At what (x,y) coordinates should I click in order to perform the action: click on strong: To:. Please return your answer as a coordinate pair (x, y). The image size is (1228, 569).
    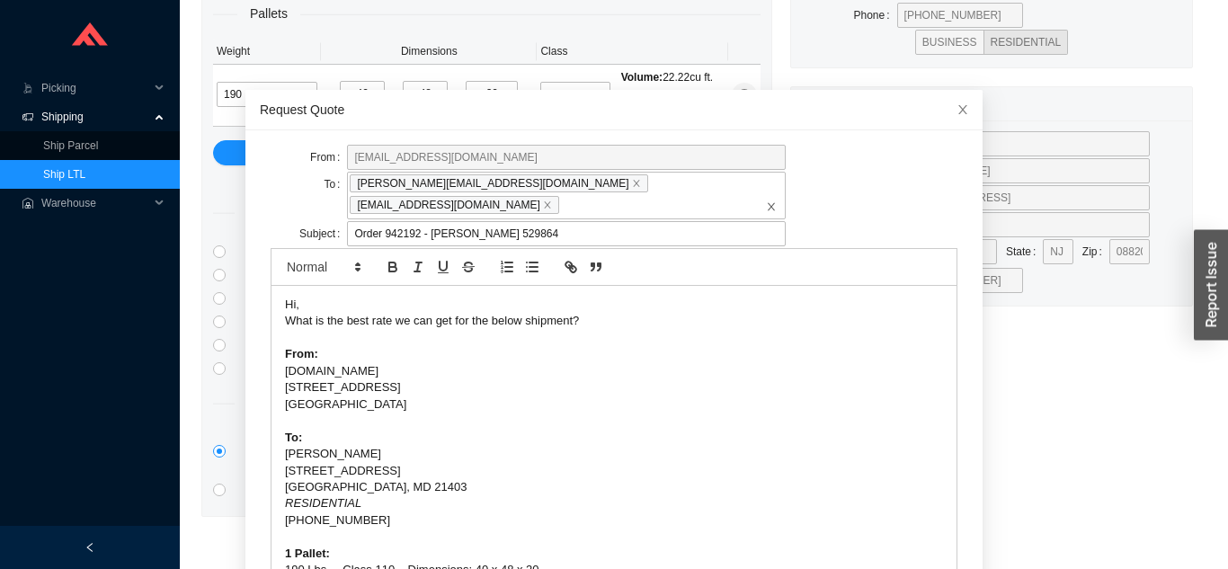
    Looking at the image, I should click on (293, 437).